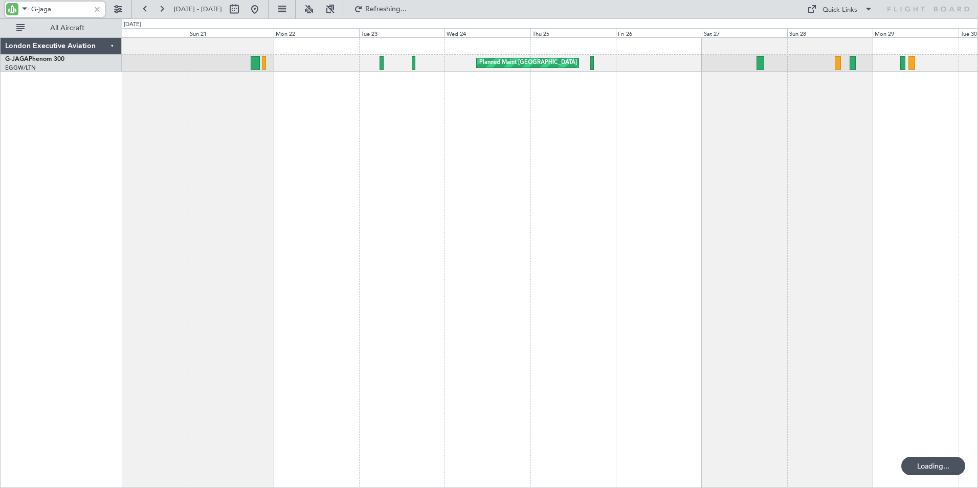 The height and width of the screenshot is (488, 978). Describe the element at coordinates (840, 9) in the screenshot. I see `button: Quick Links` at that location.